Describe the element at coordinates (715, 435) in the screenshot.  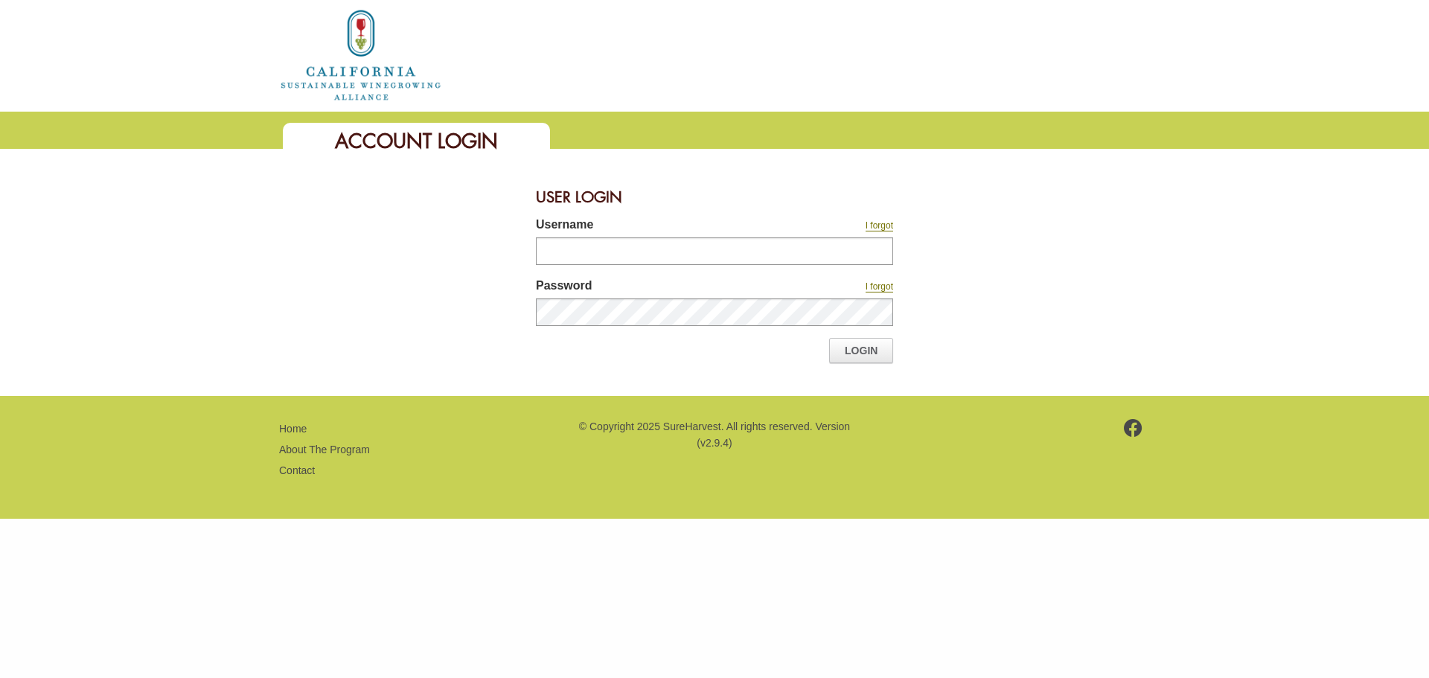
I see `p: © Copyright 2025 SureHarvest. All rights reserved. Version (v2.9.4)` at that location.